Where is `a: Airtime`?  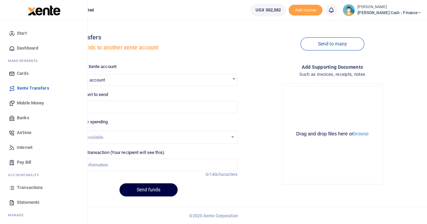 a: Airtime is located at coordinates (44, 133).